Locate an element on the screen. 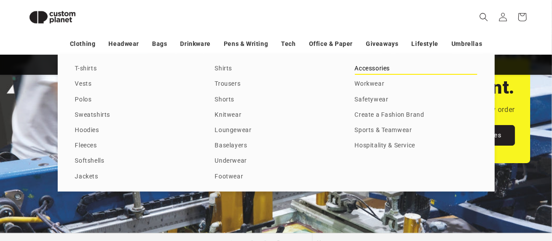  div: Chat Widget is located at coordinates (479, 194).